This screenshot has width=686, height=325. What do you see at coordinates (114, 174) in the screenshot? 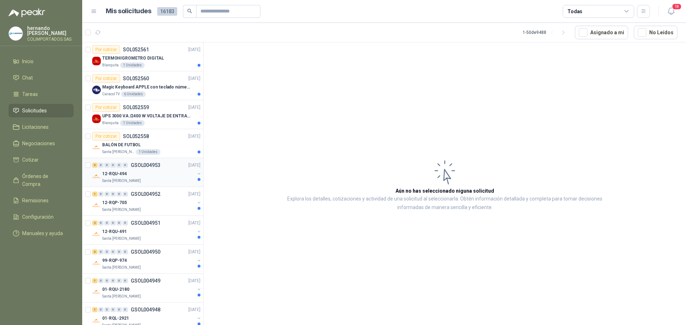
I see `p: 12-RQU-494` at bounding box center [114, 174].